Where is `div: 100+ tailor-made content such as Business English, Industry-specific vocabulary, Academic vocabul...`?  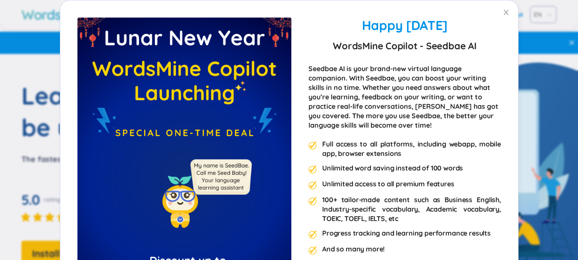
div: 100+ tailor-made content such as Business English, Industry-specific vocabulary, Academic vocabul... is located at coordinates (412, 209).